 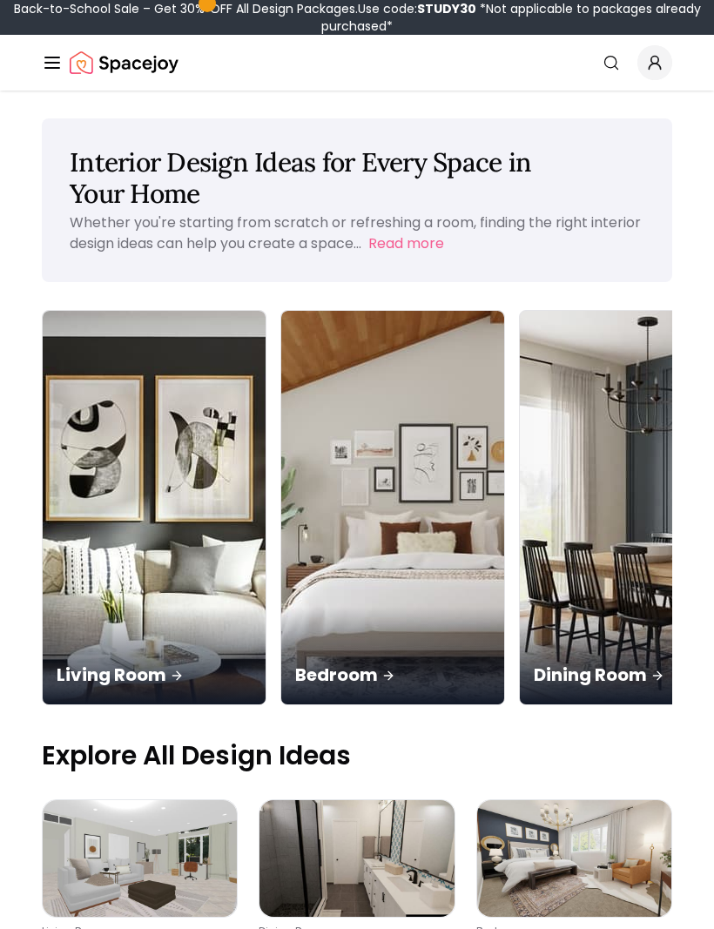 What do you see at coordinates (357, 178) in the screenshot?
I see `h1: Interior Design Ideas for Every Space in Your Home` at bounding box center [357, 178].